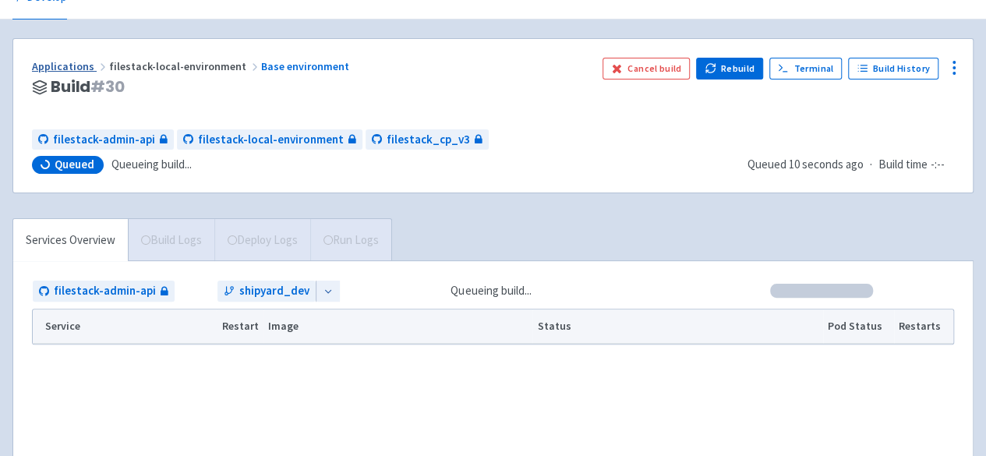 The image size is (986, 456). I want to click on th: Restarts, so click(924, 327).